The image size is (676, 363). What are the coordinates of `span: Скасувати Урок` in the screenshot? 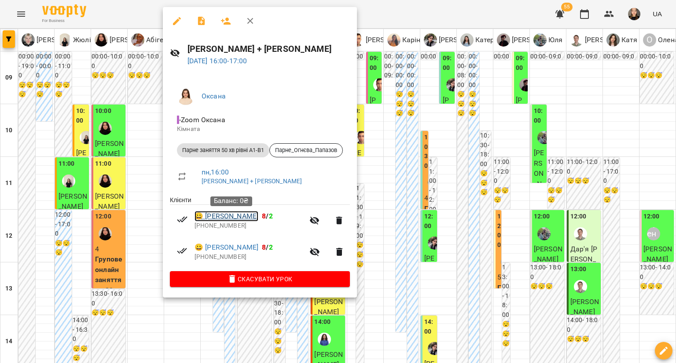 It's located at (260, 279).